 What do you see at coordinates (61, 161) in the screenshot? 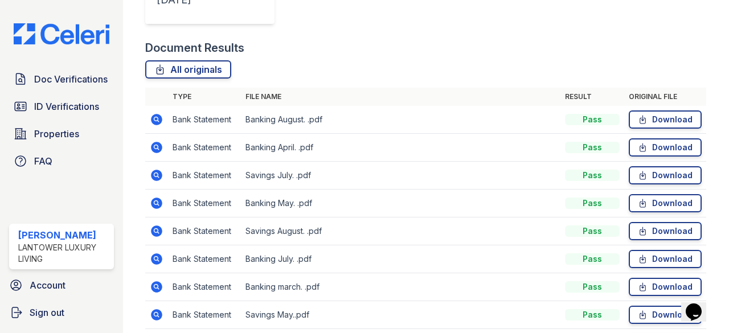
I see `a: FAQ` at bounding box center [61, 161].